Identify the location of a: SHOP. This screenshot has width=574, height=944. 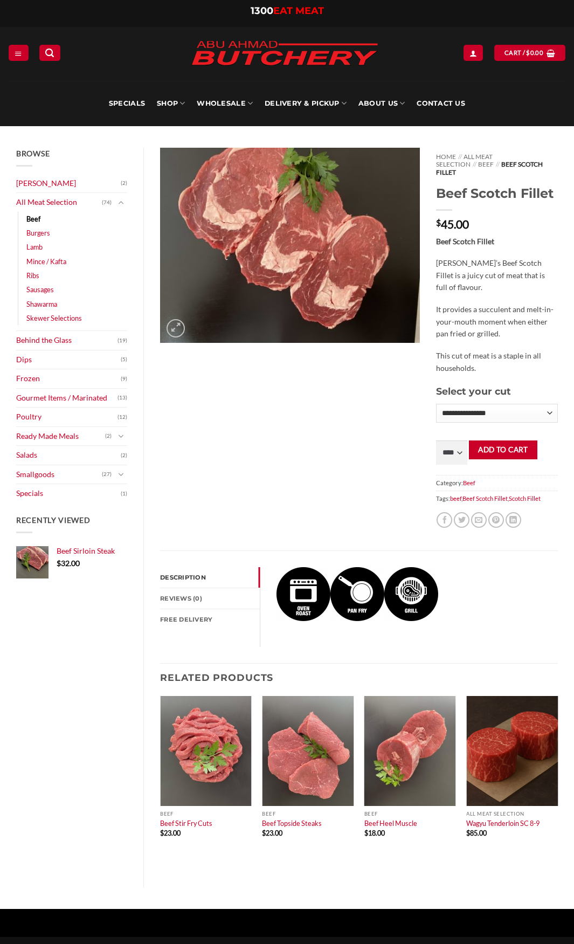
(171, 104).